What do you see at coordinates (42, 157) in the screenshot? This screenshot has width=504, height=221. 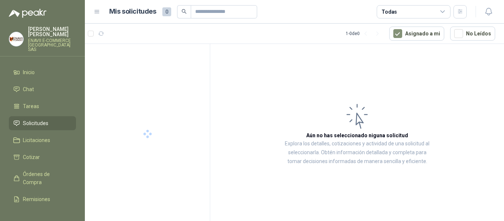 I see `a: Cotizar` at bounding box center [42, 157].